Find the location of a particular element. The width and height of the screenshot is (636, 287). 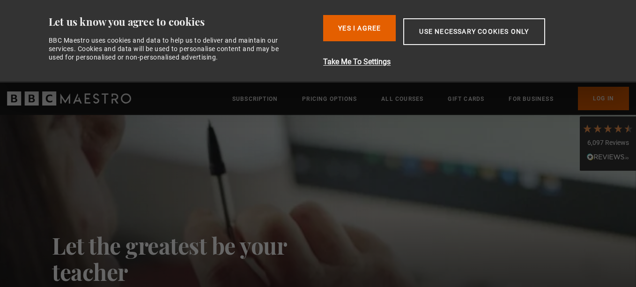

svg: BBC Maestro is located at coordinates (69, 98).